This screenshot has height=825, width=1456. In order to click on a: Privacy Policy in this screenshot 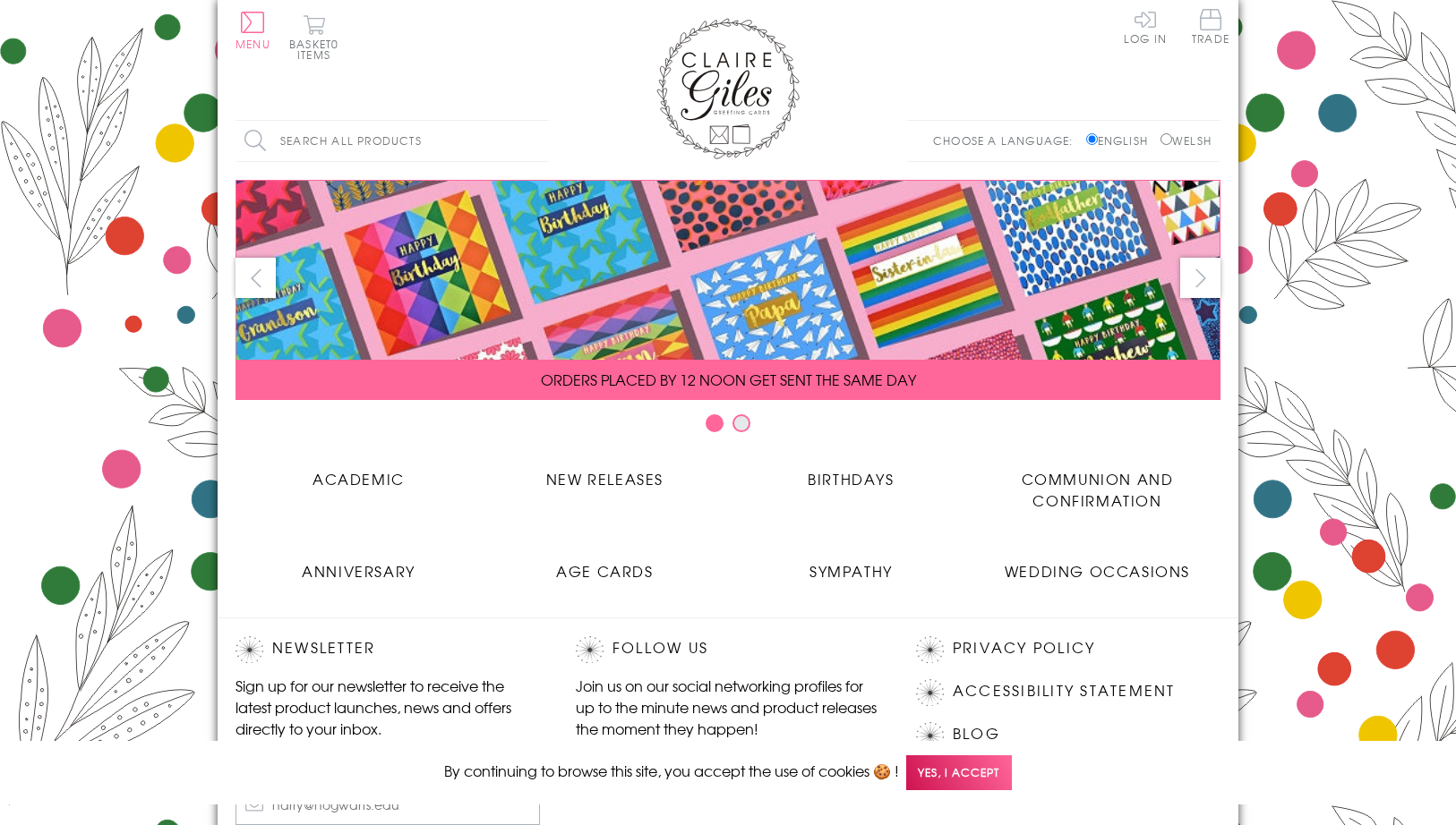, I will do `click(1024, 648)`.